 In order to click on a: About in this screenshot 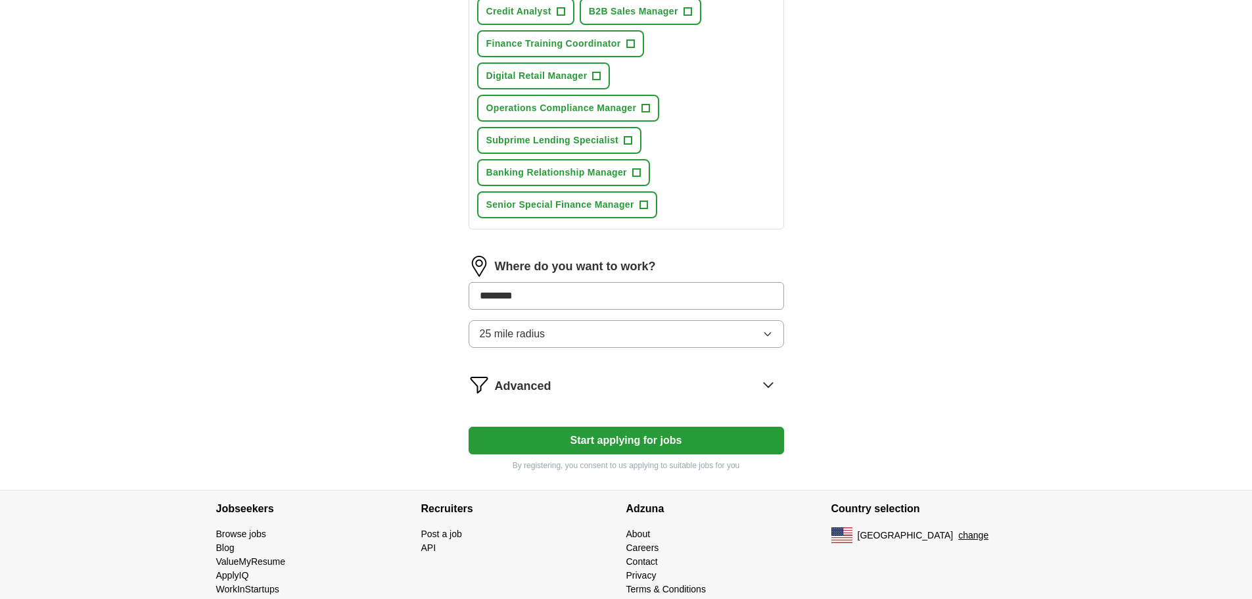, I will do `click(638, 534)`.